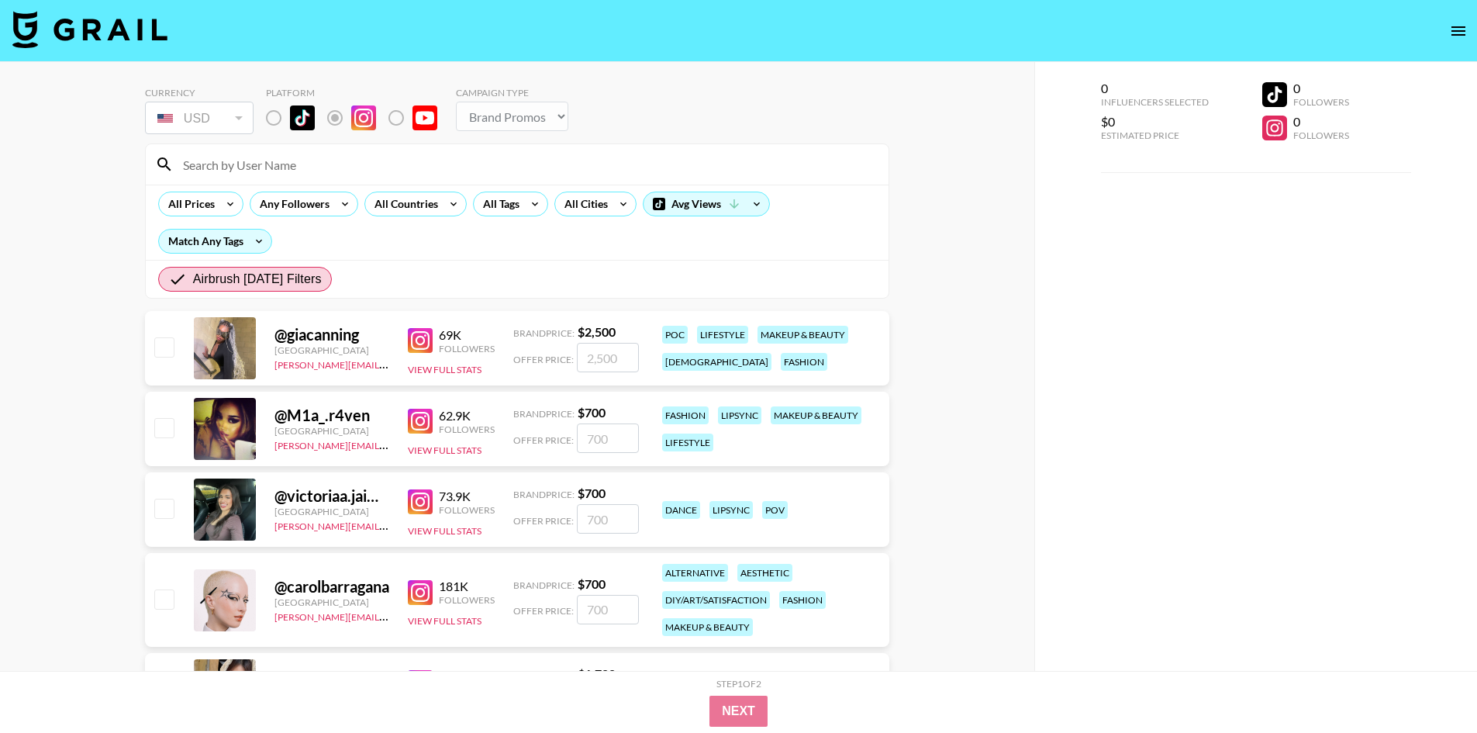 The image size is (1477, 733). I want to click on div: Currency, so click(199, 92).